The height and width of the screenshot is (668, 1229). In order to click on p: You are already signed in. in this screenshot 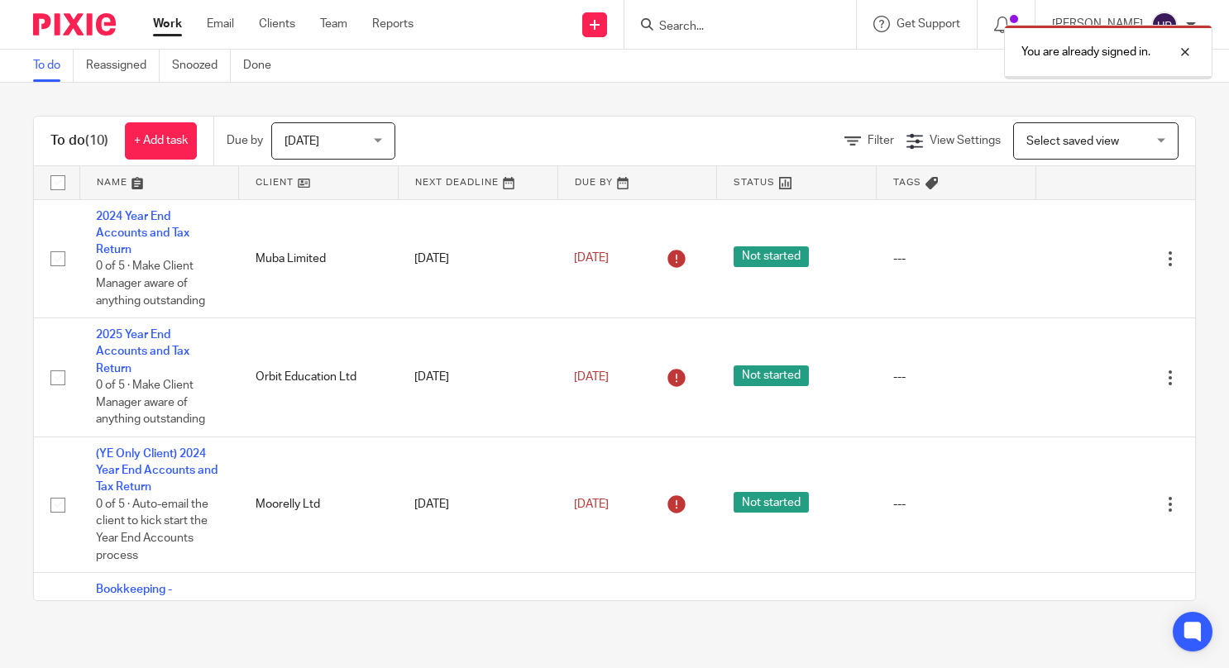, I will do `click(1086, 52)`.